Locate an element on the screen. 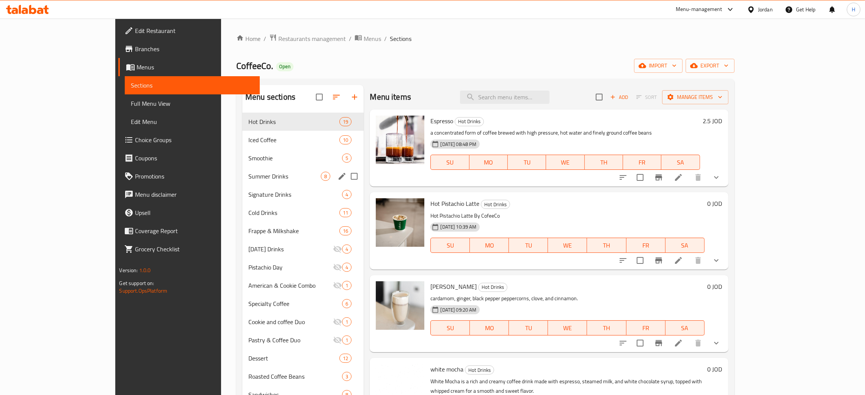 This screenshot has height=395, width=865. span: Grocery Checklist is located at coordinates (194, 249).